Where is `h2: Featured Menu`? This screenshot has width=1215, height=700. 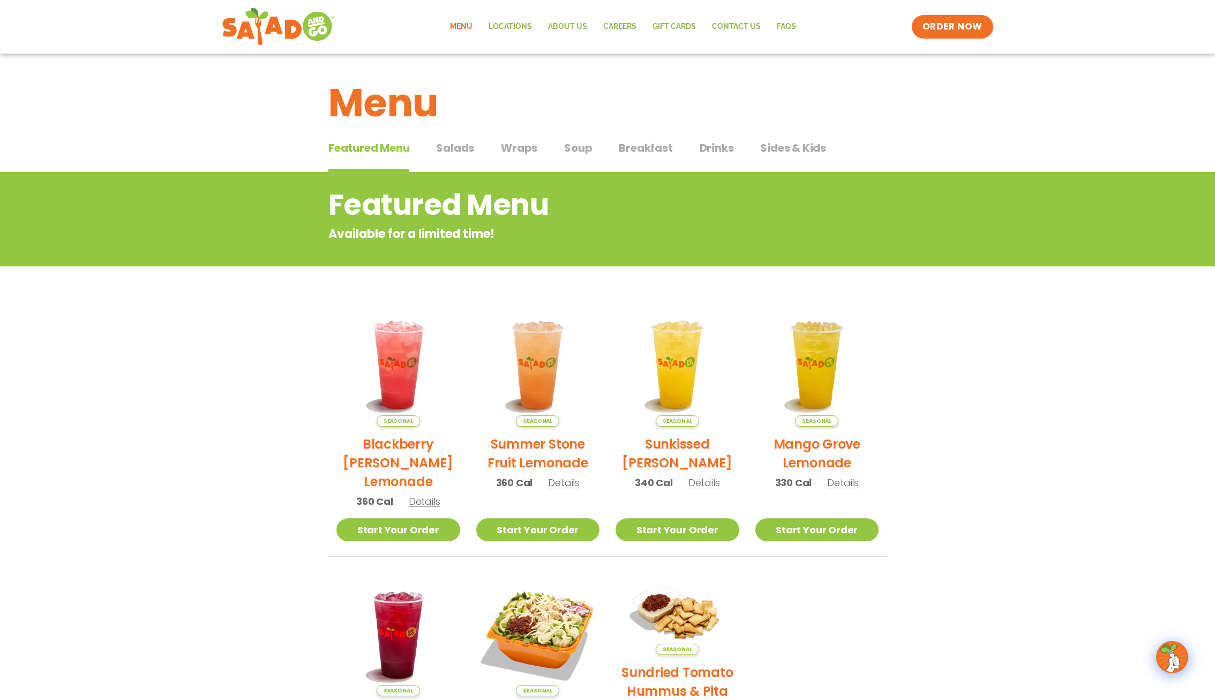 h2: Featured Menu is located at coordinates (564, 205).